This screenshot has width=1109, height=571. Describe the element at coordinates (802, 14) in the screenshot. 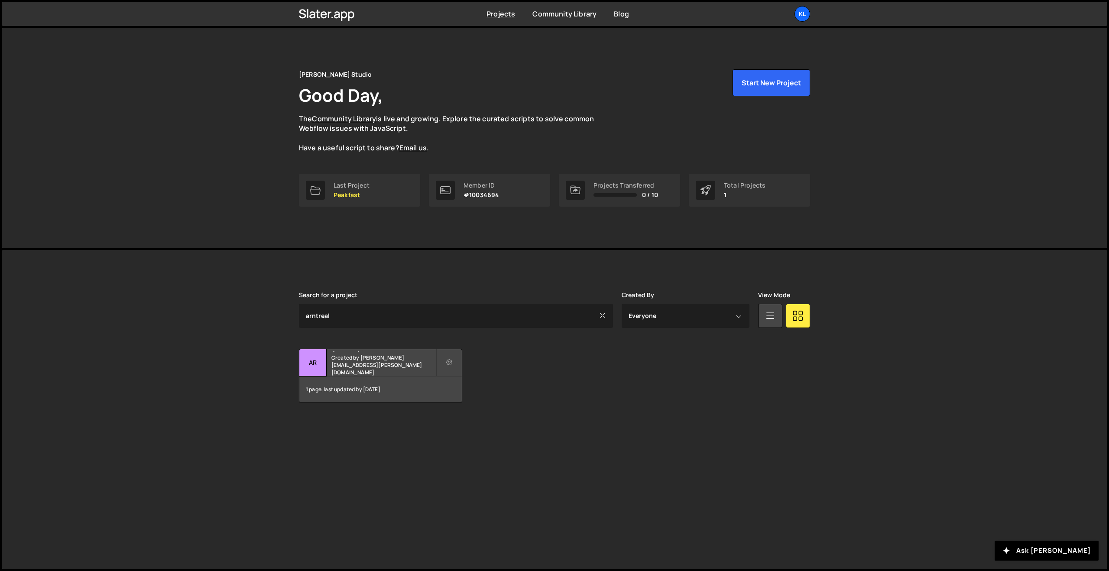

I see `div: Kl` at that location.